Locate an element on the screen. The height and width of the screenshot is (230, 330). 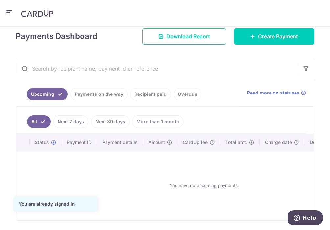
span: Amount is located at coordinates (156, 143).